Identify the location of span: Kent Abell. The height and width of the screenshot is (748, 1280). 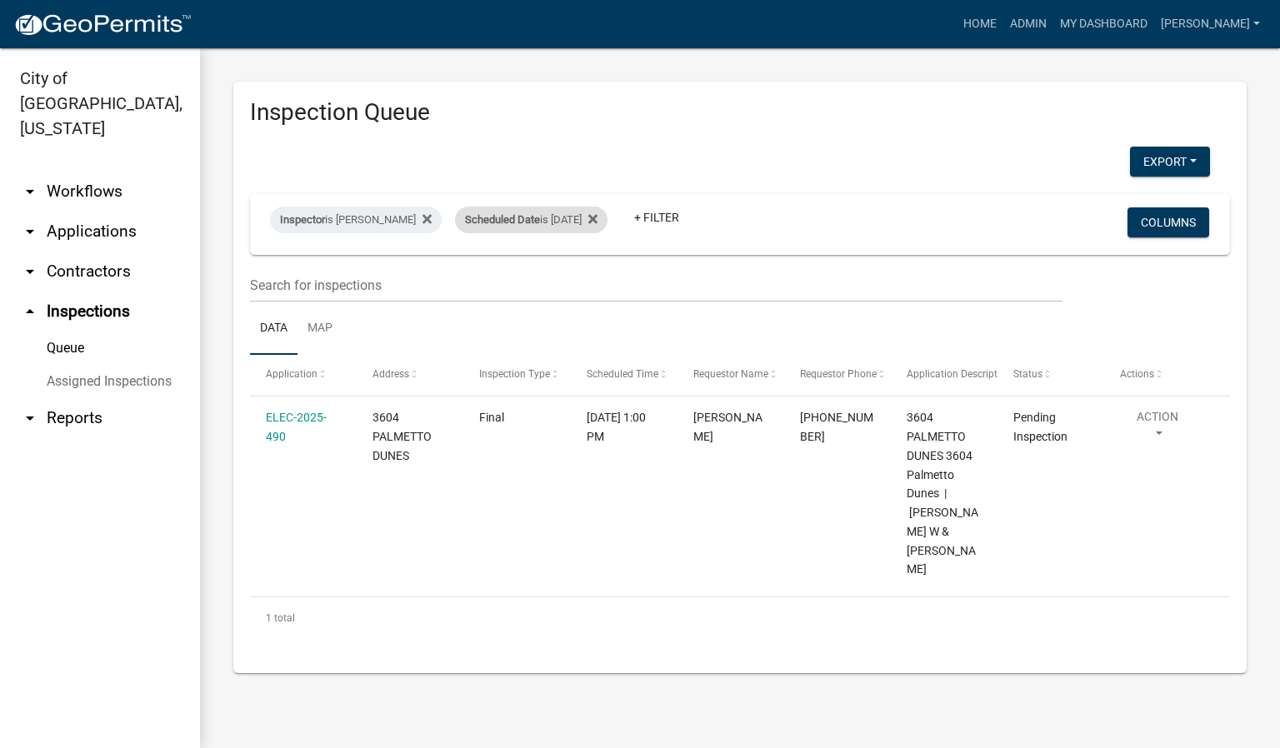
(727, 427).